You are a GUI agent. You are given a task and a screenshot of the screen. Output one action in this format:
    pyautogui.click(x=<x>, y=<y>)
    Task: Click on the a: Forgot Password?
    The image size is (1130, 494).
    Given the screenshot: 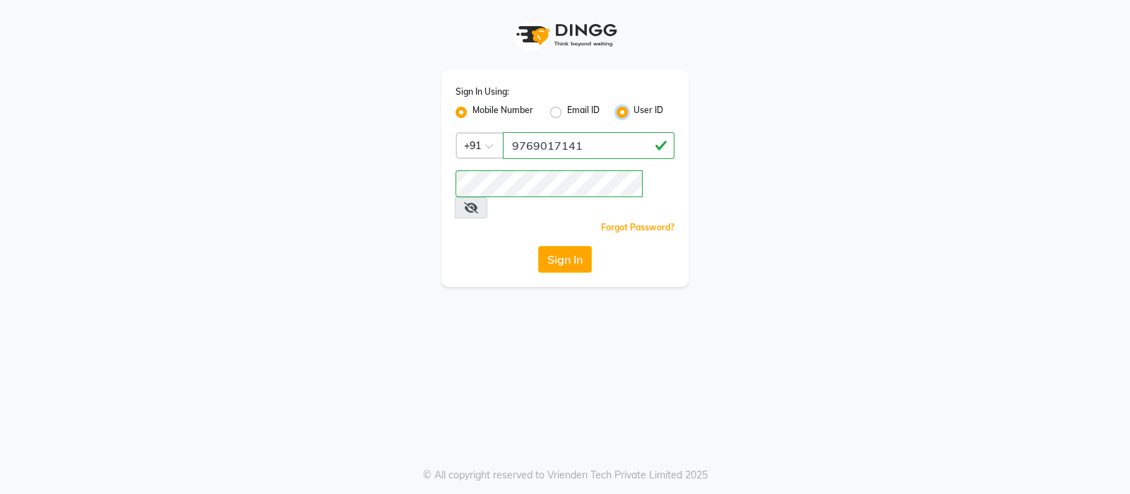 What is the action you would take?
    pyautogui.click(x=638, y=227)
    